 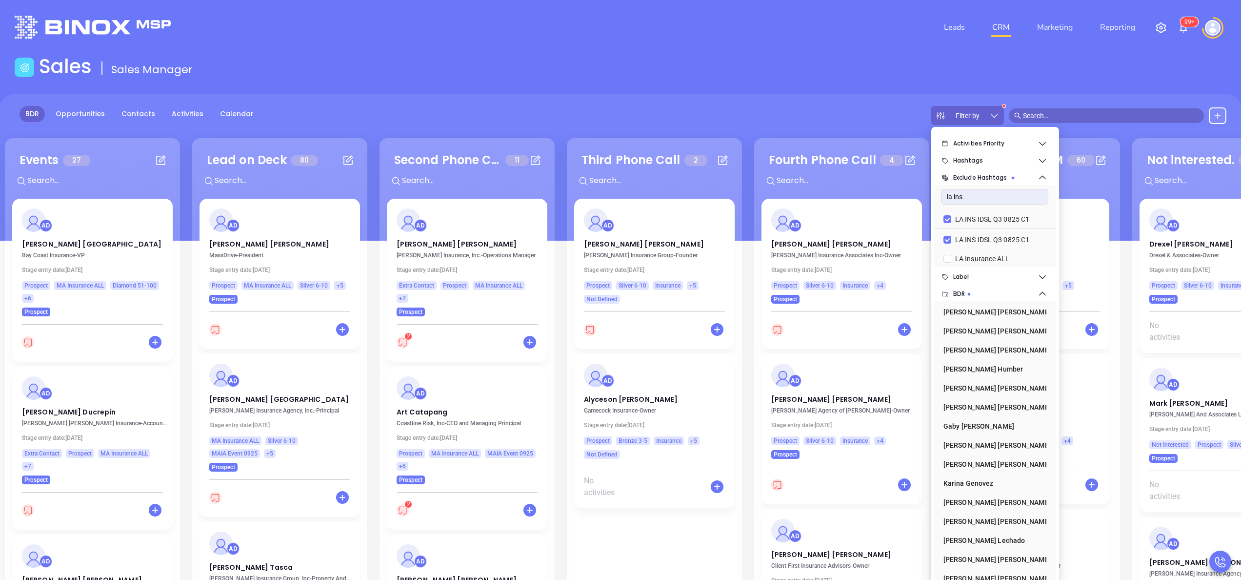 What do you see at coordinates (235, 453) in the screenshot?
I see `span: MAIA Event 0925` at bounding box center [235, 453].